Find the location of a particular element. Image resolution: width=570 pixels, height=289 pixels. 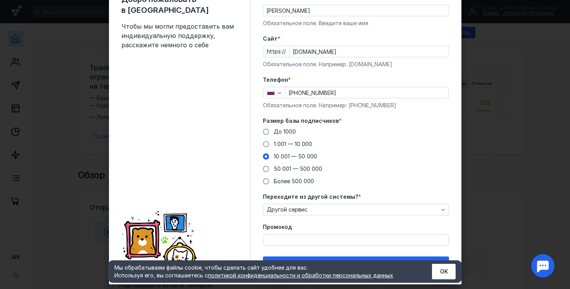

button: Другой сервис is located at coordinates (356, 210).